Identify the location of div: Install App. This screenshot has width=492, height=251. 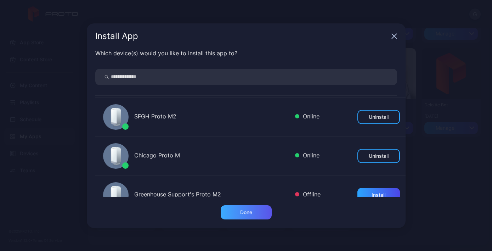
(242, 36).